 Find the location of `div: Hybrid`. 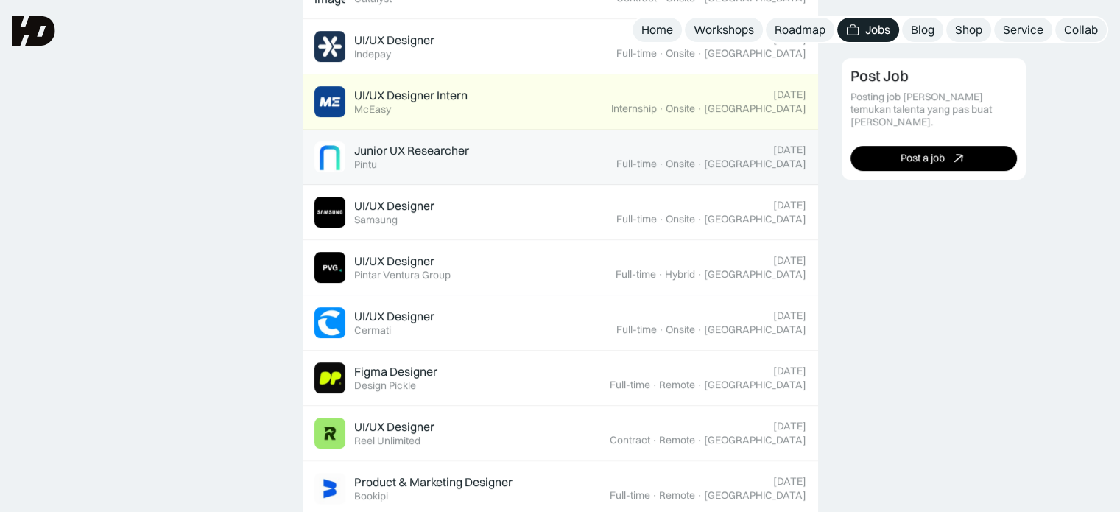

div: Hybrid is located at coordinates (680, 274).